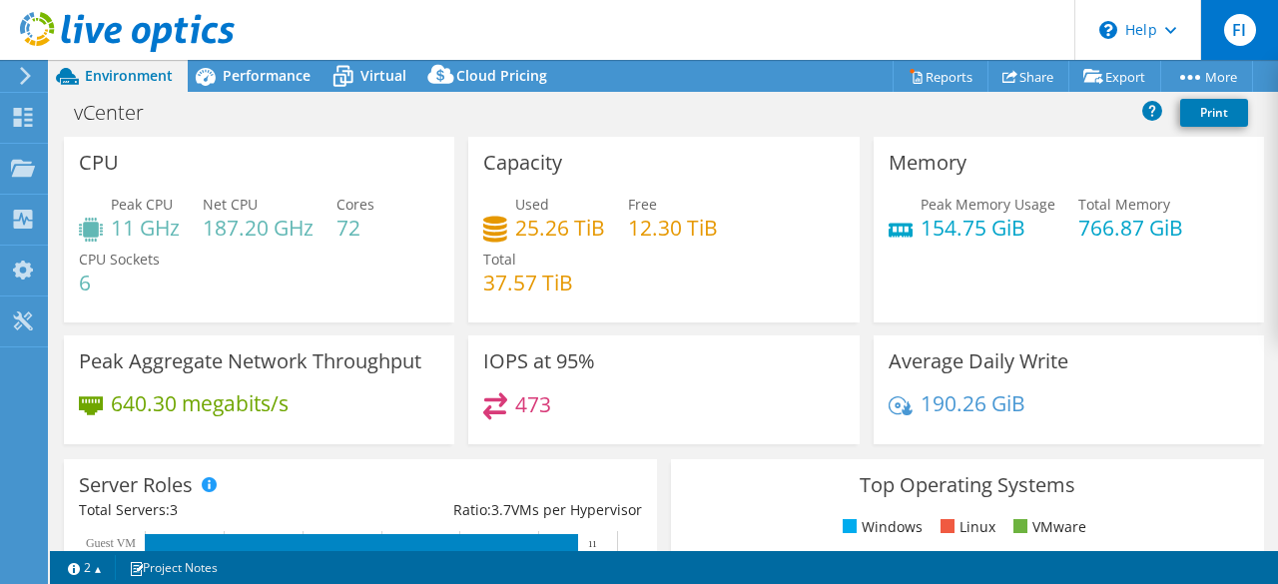 The height and width of the screenshot is (584, 1278). What do you see at coordinates (356, 204) in the screenshot?
I see `span: Cores` at bounding box center [356, 204].